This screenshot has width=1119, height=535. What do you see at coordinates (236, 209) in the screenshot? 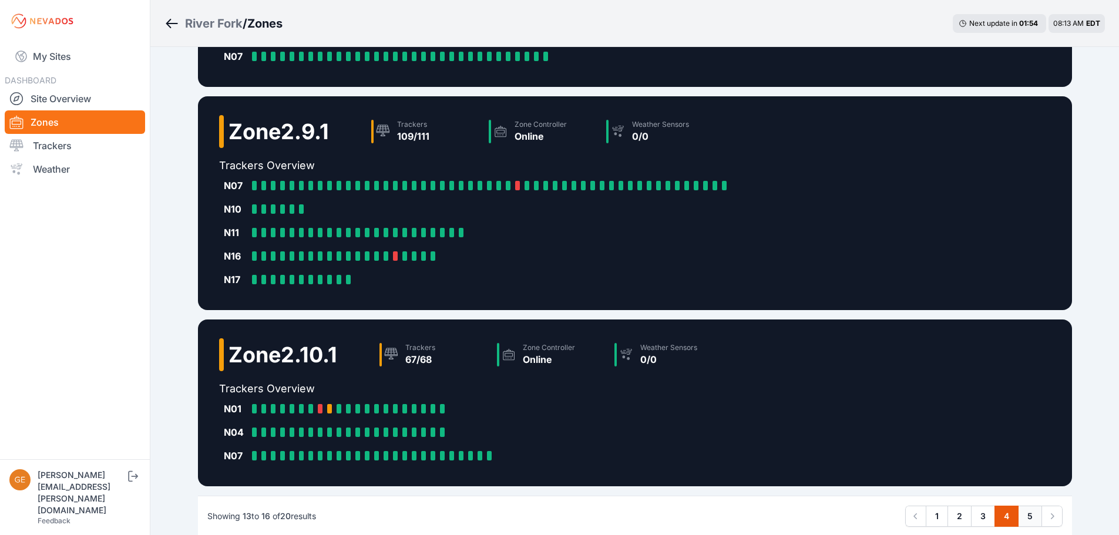
I see `div: N10` at bounding box center [236, 209].